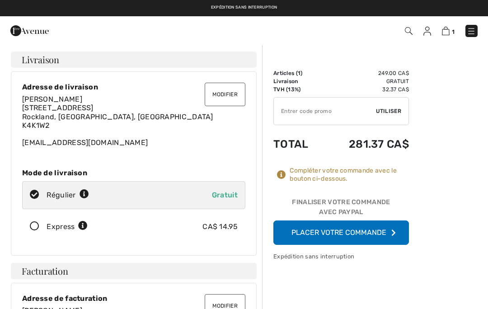  Describe the element at coordinates (134, 173) in the screenshot. I see `div: Mode de livraison` at that location.